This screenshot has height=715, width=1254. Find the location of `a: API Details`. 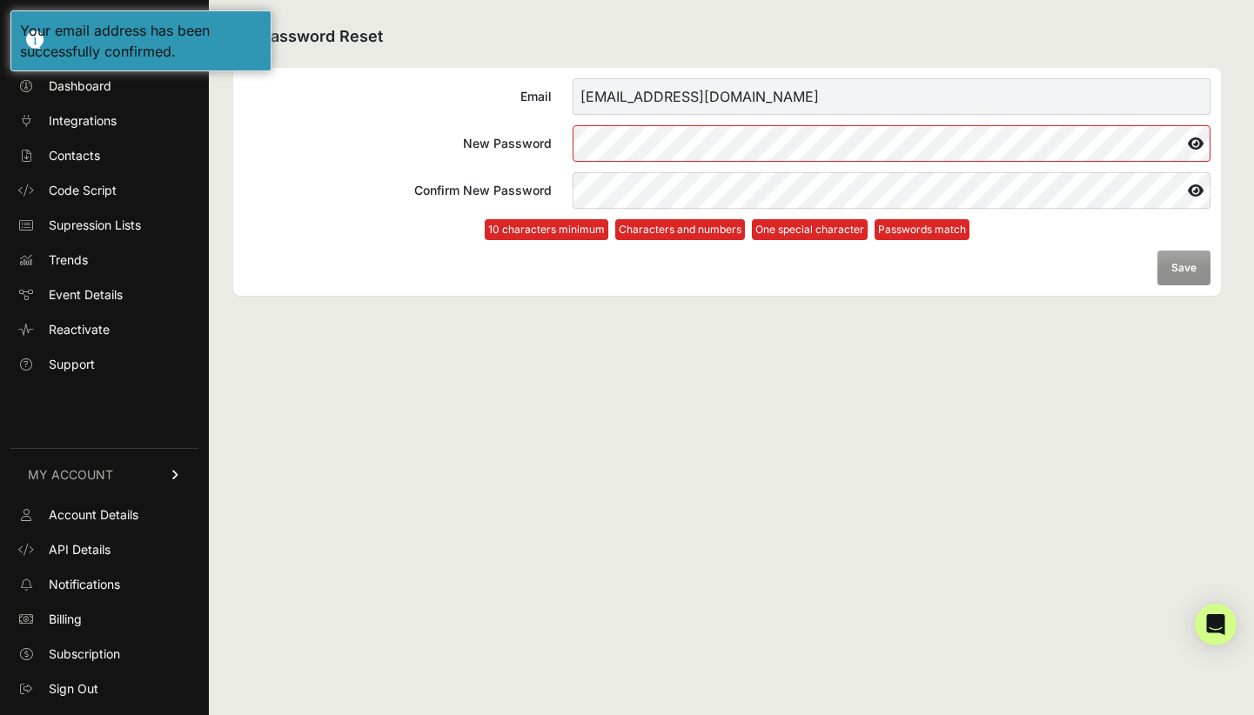

a: API Details is located at coordinates (104, 550).